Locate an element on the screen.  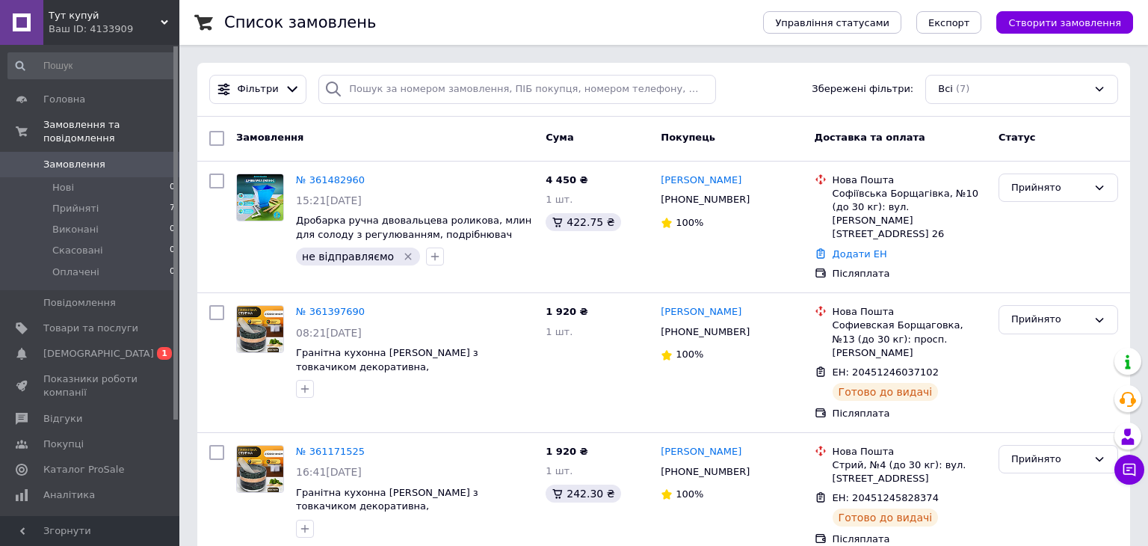
span: Скасовані is located at coordinates (78, 250).